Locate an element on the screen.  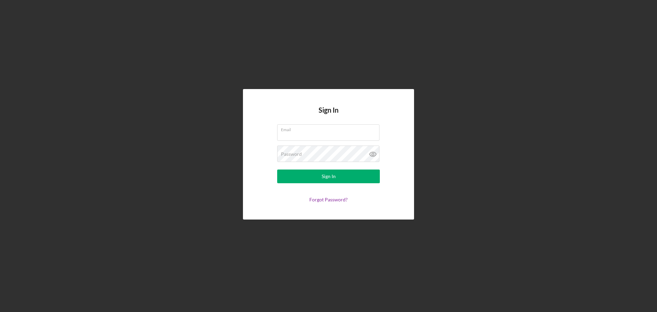
h4: Sign In is located at coordinates (329, 115).